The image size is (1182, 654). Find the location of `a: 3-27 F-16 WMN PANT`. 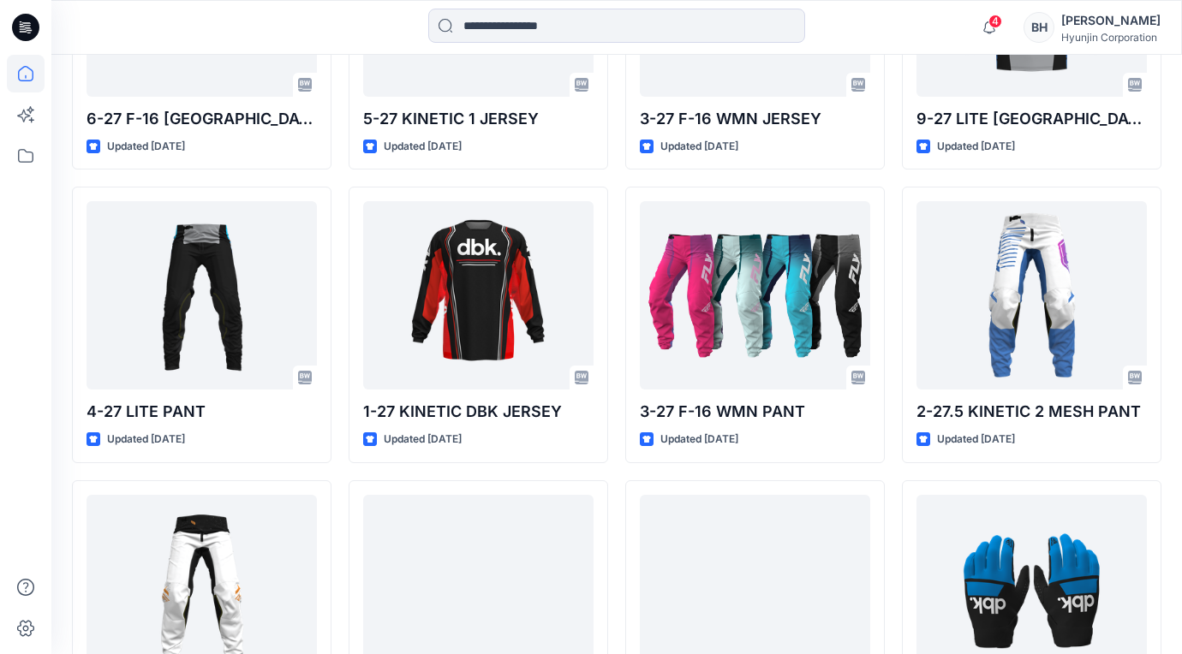

a: 3-27 F-16 WMN PANT is located at coordinates (755, 296).